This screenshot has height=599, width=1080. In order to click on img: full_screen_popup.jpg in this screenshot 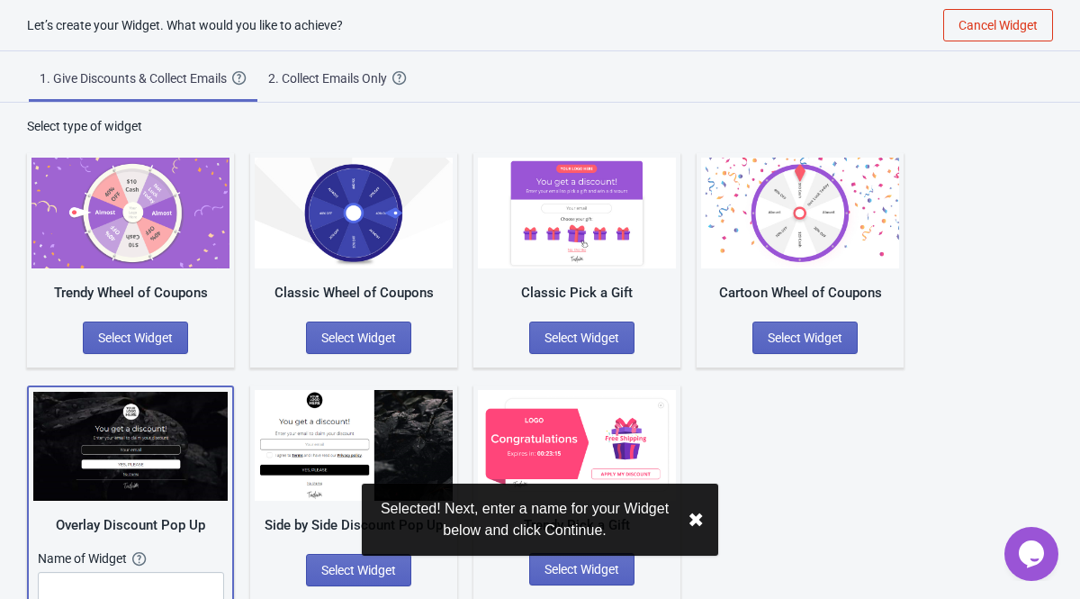, I will do `click(131, 446)`.